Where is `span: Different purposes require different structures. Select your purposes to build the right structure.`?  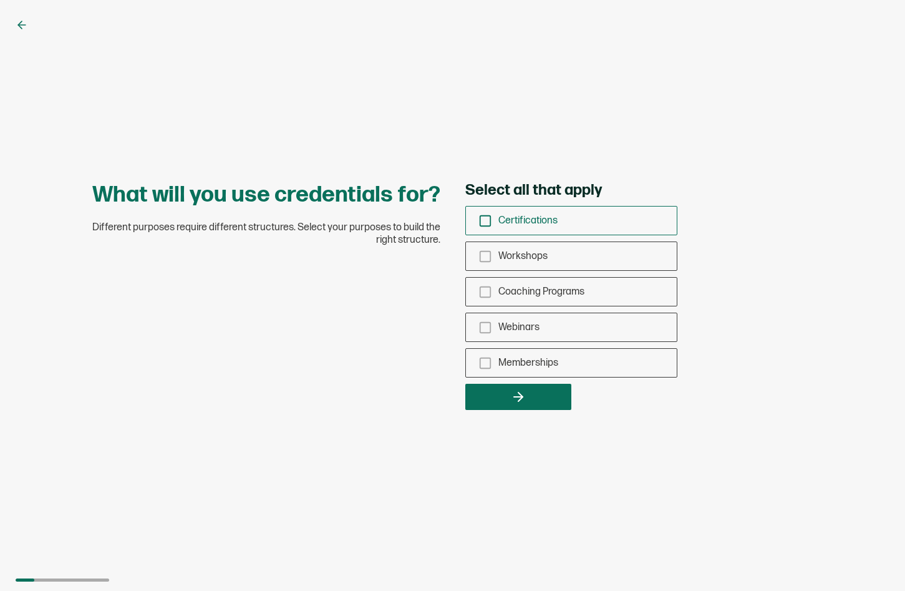
span: Different purposes require different structures. Select your purposes to build the right structure. is located at coordinates (266, 234).